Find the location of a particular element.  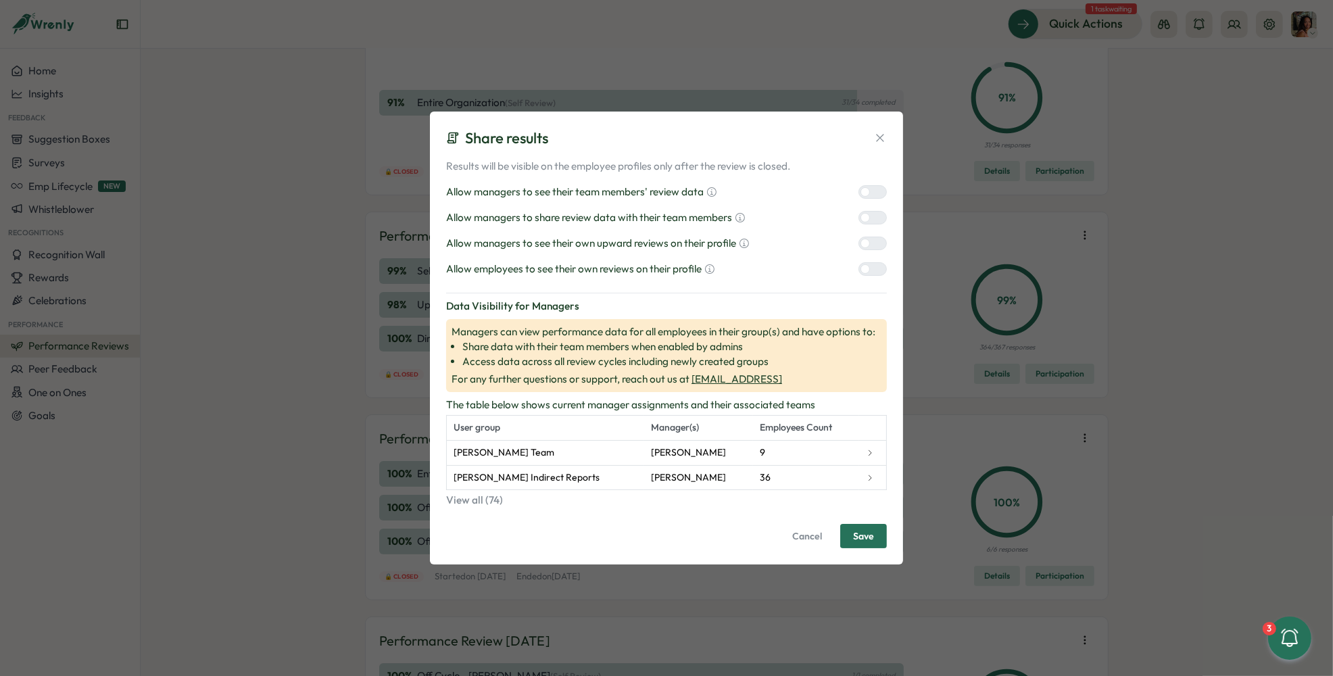

li: Share data with their team members when enabled by admins is located at coordinates (672, 347).